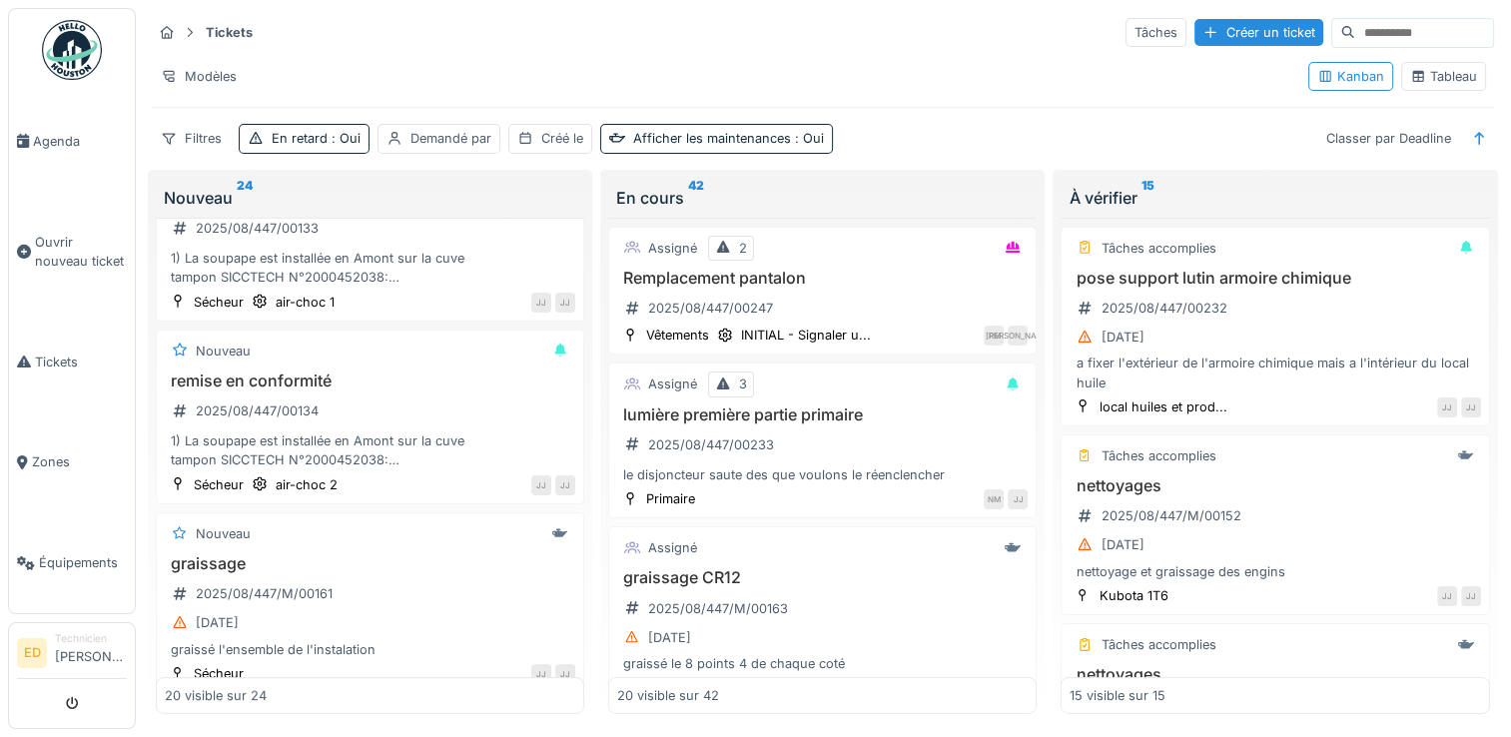  What do you see at coordinates (994, 336) in the screenshot?
I see `div: RM` at bounding box center [994, 336].